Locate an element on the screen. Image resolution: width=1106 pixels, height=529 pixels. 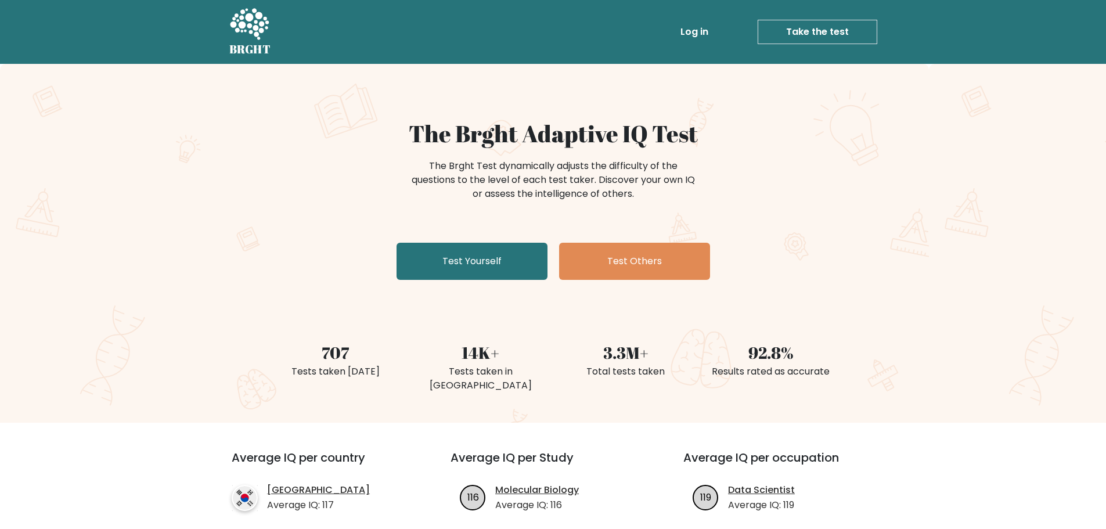
a: BRGHT is located at coordinates (250, 32).